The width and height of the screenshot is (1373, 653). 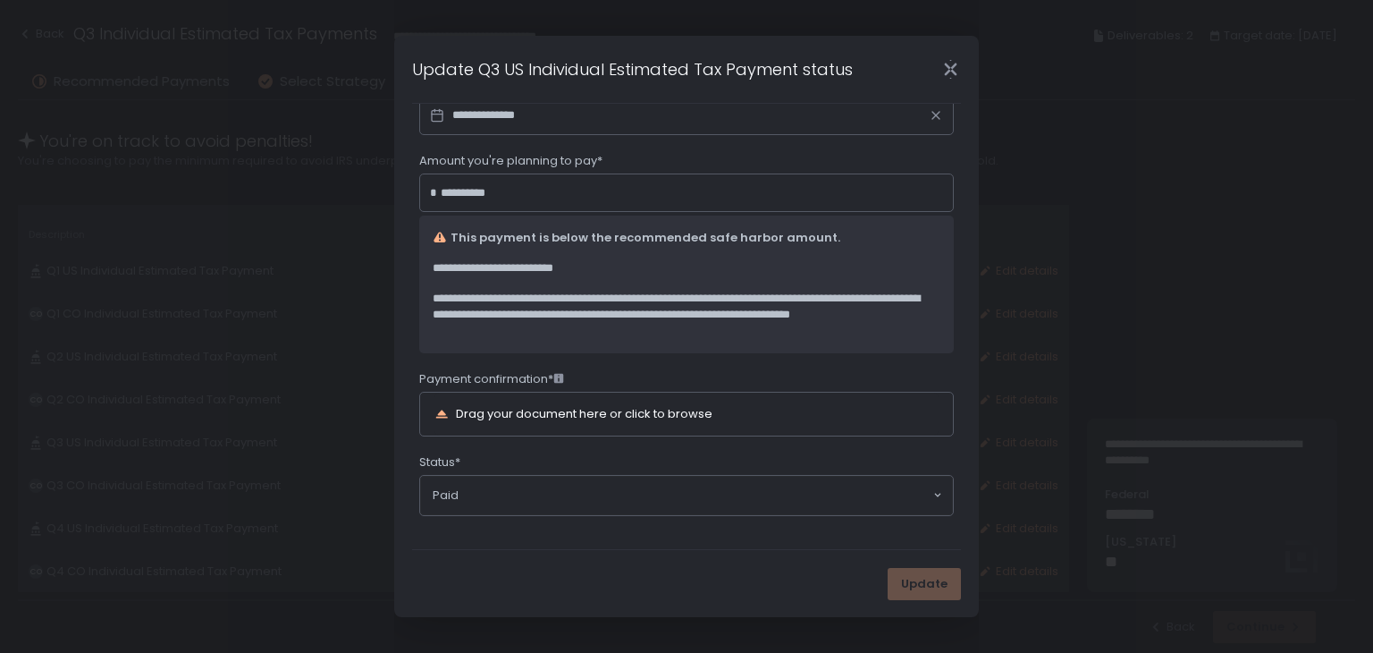 I want to click on div: Search for option, so click(x=687, y=495).